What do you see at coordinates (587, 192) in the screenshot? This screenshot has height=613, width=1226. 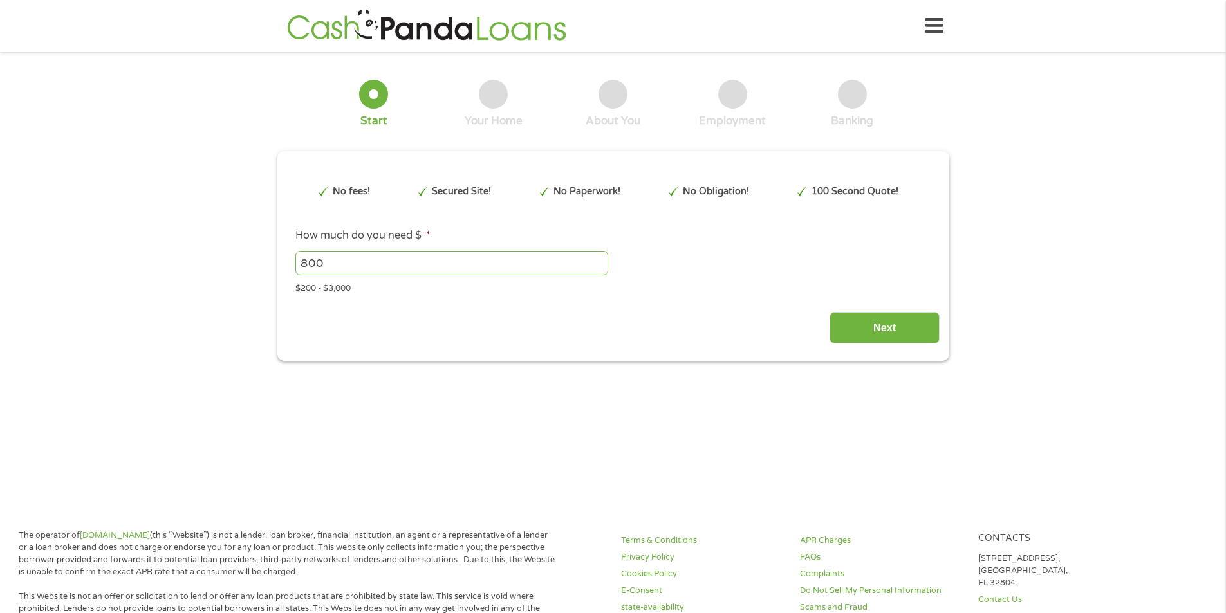 I see `p: No Paperwork!` at bounding box center [587, 192].